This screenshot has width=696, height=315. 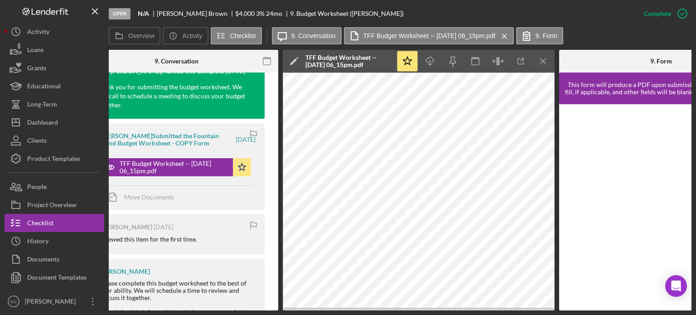 What do you see at coordinates (54, 68) in the screenshot?
I see `button: Grants` at bounding box center [54, 68].